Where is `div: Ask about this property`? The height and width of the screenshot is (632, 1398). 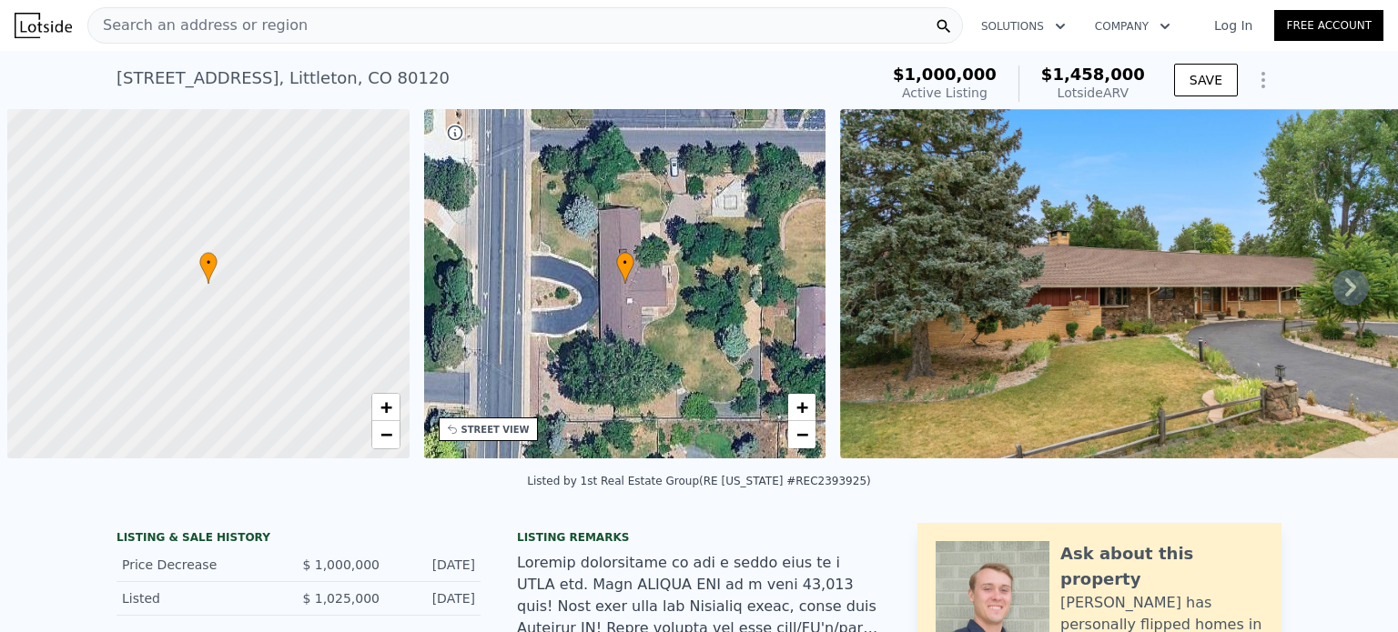
div: Ask about this property is located at coordinates (1161, 567).